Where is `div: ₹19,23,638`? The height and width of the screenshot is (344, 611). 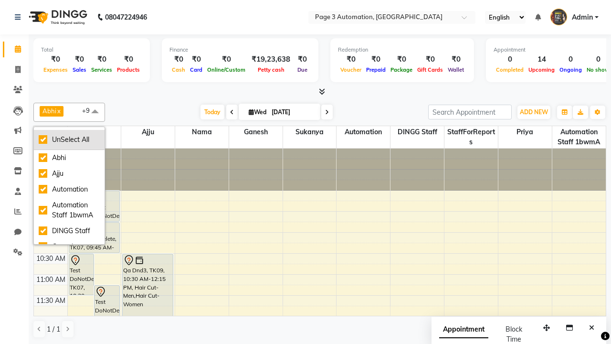
div: ₹19,23,638 is located at coordinates (271, 59).